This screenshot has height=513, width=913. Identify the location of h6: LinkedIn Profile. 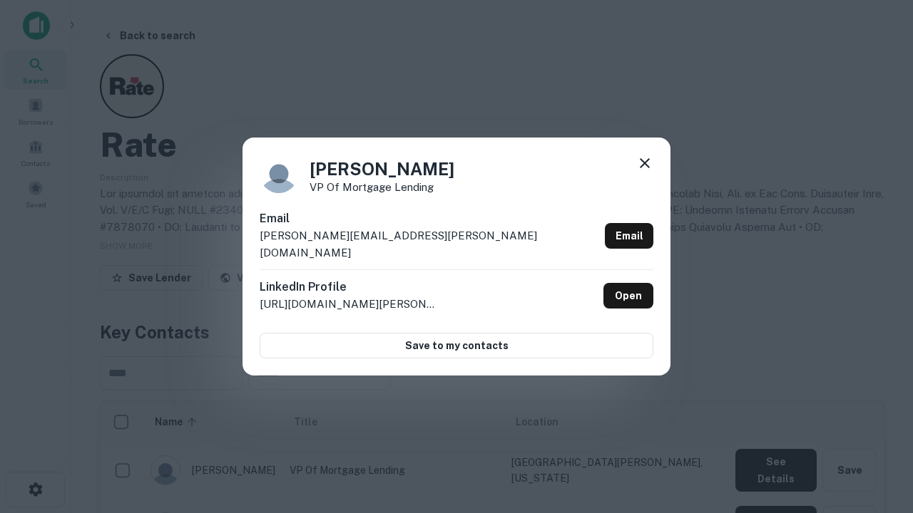
(349, 287).